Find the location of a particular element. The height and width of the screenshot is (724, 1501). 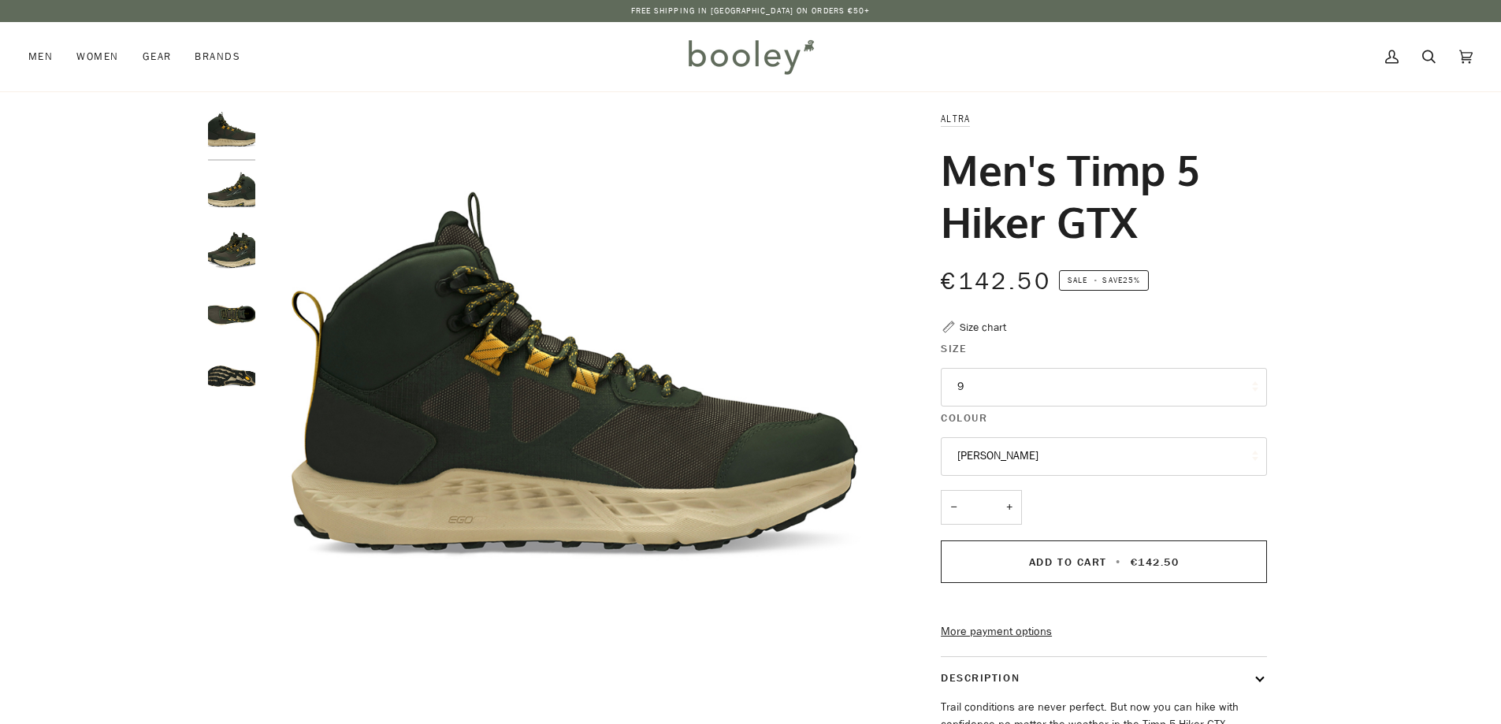

span: Add to Cart is located at coordinates (1068, 562).